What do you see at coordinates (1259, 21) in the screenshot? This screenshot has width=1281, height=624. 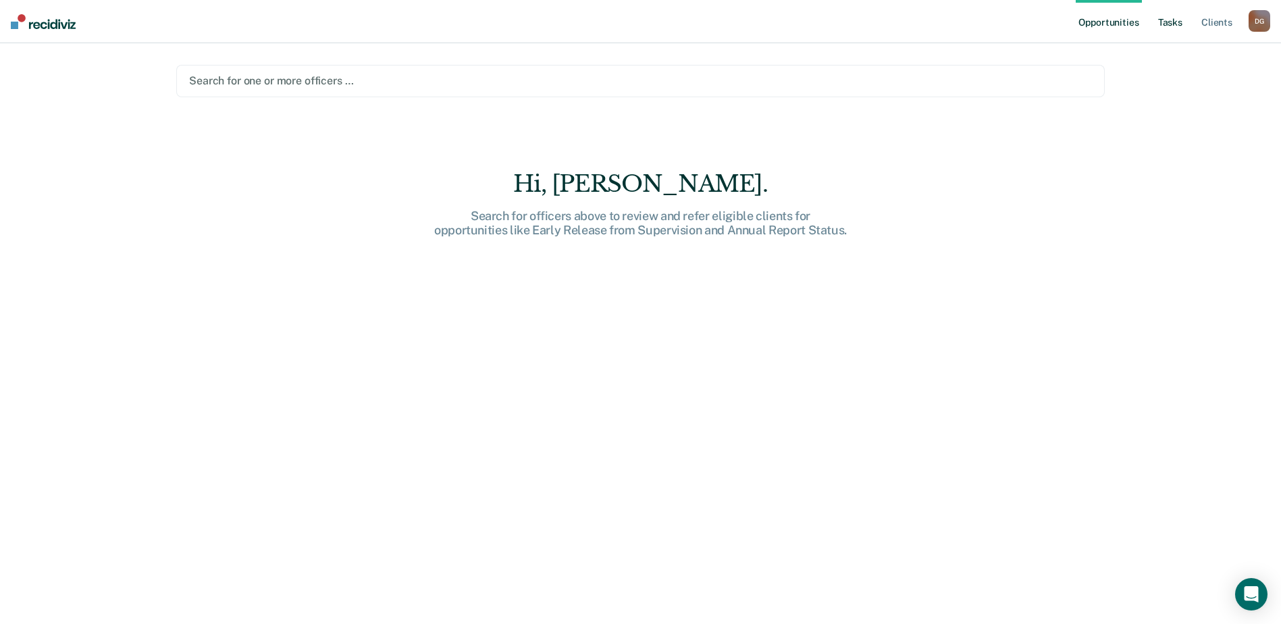 I see `button: DG` at bounding box center [1259, 21].